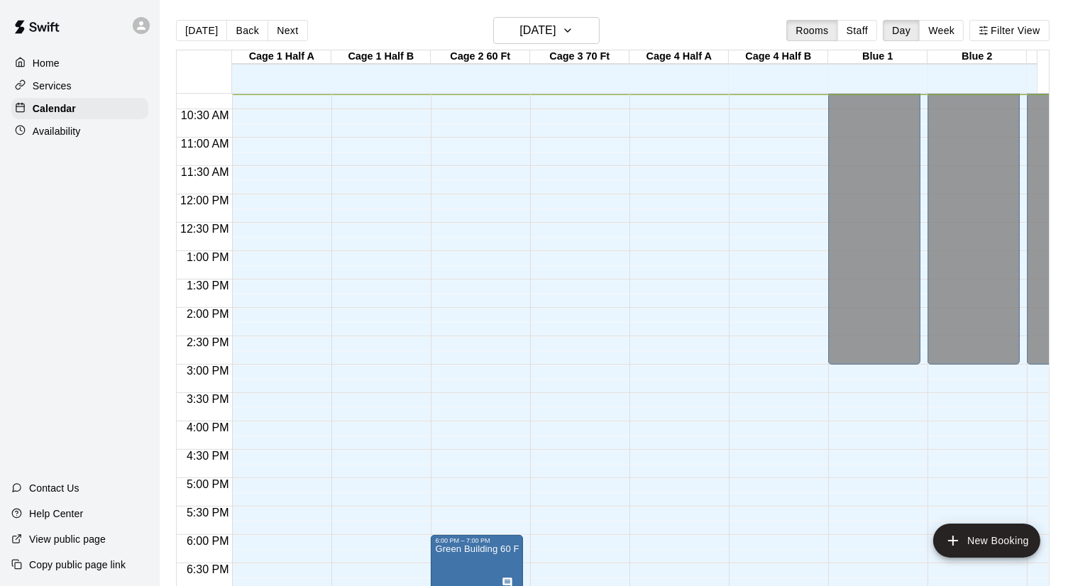 The height and width of the screenshot is (586, 1078). Describe the element at coordinates (1009, 31) in the screenshot. I see `button: Filter View` at that location.